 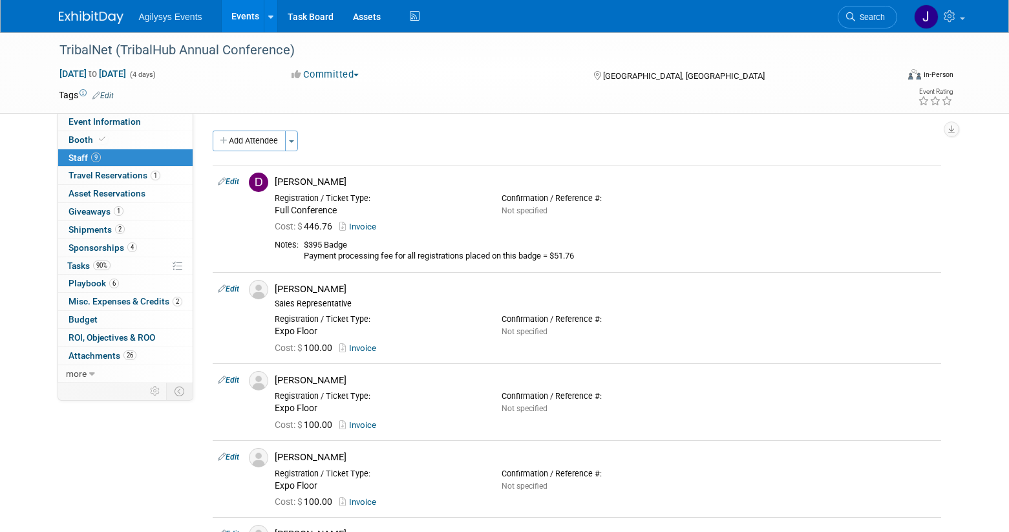 I want to click on a: ROI, Objectives & ROO, so click(x=125, y=337).